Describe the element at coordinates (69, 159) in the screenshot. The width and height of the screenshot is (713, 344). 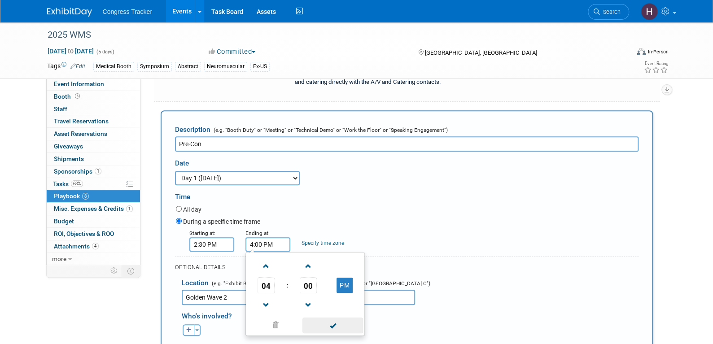
I see `span: Shipments` at that location.